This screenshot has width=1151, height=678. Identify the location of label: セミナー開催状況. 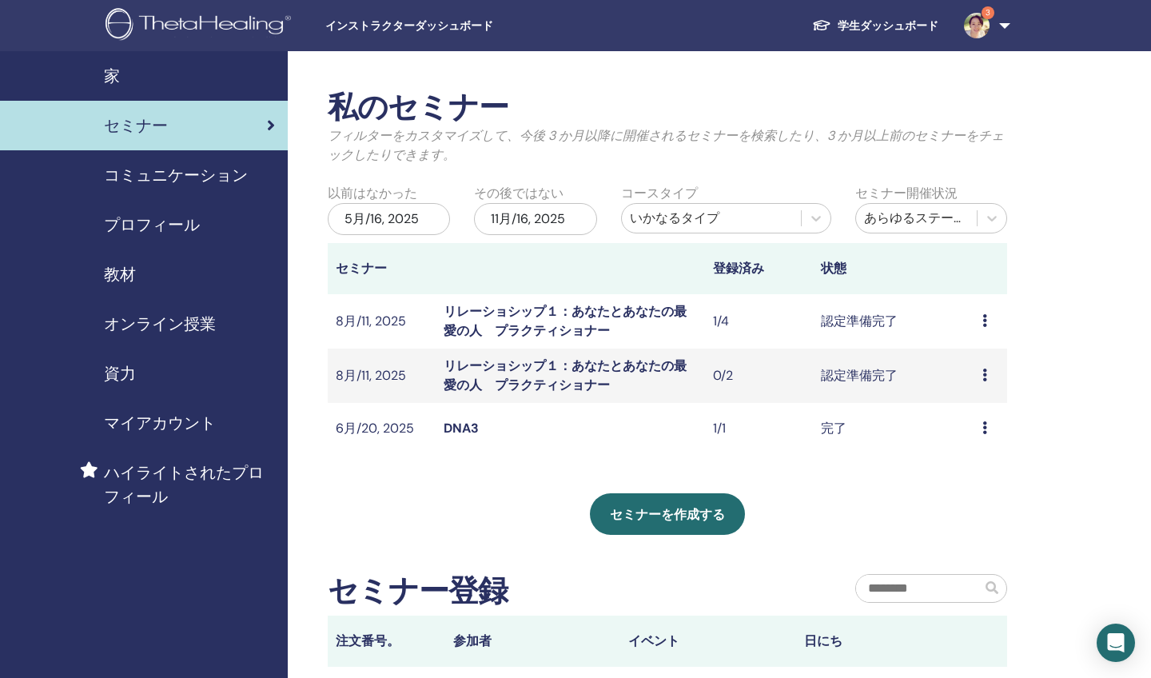
(907, 193).